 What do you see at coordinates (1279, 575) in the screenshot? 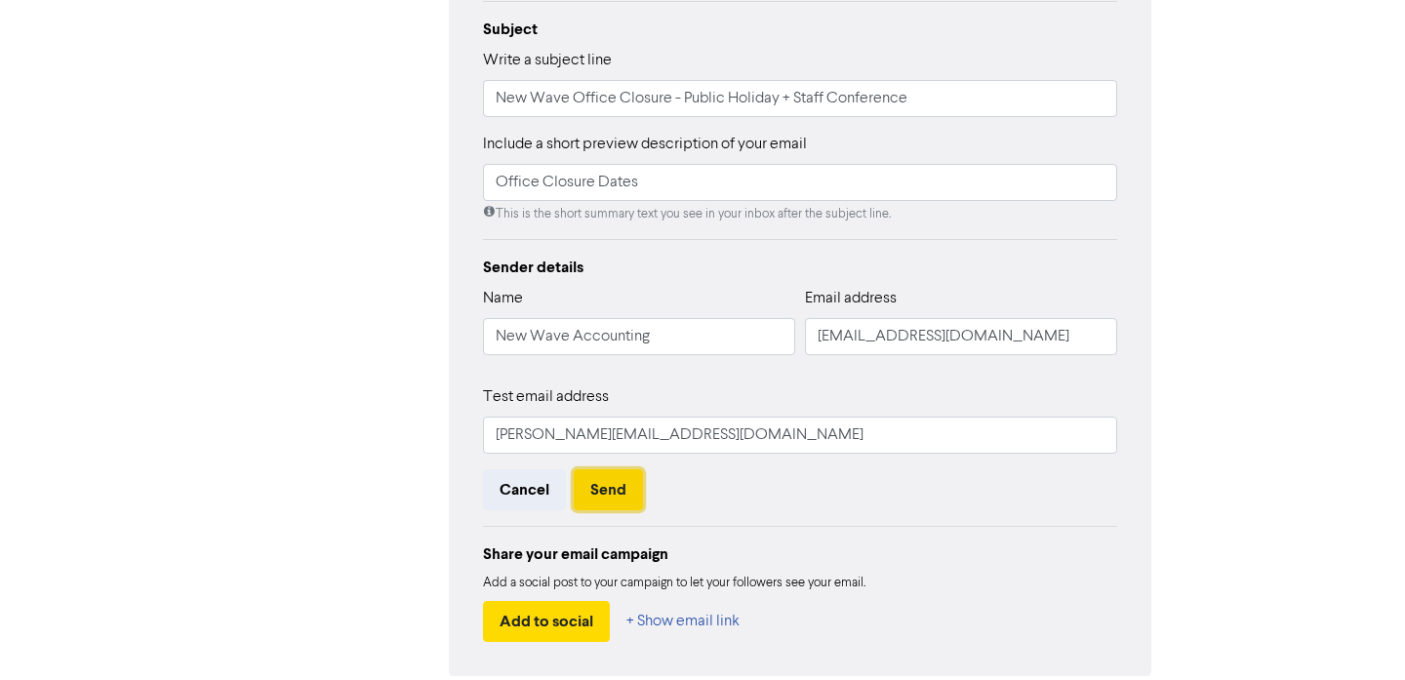
I see `div: Chat Widget` at bounding box center [1279, 575].